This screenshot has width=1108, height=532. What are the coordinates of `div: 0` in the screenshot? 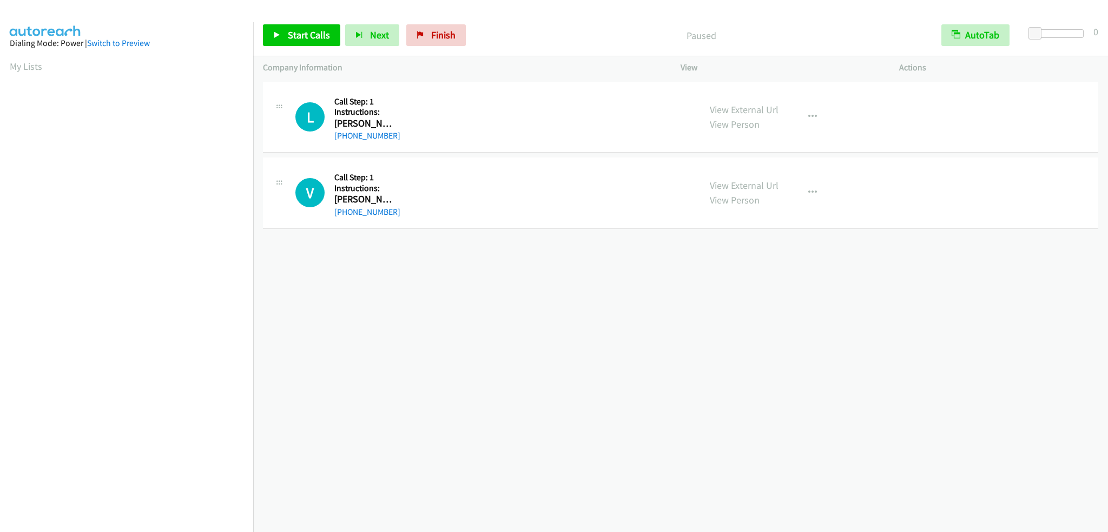 It's located at (1095, 31).